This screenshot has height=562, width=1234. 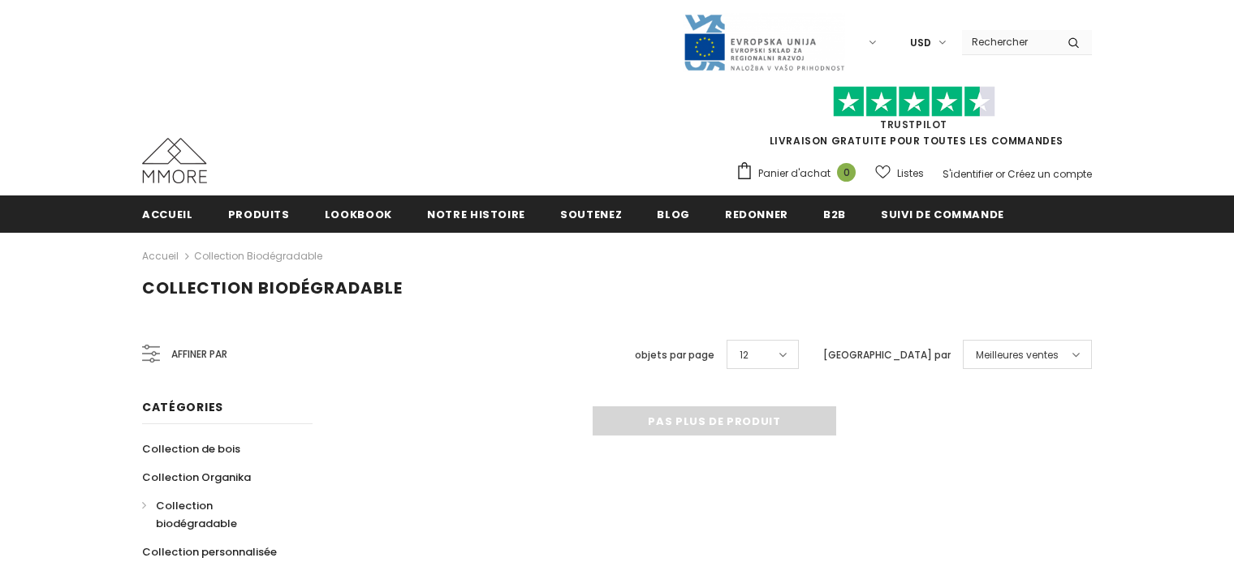 I want to click on span: Meilleures ventes, so click(x=1017, y=355).